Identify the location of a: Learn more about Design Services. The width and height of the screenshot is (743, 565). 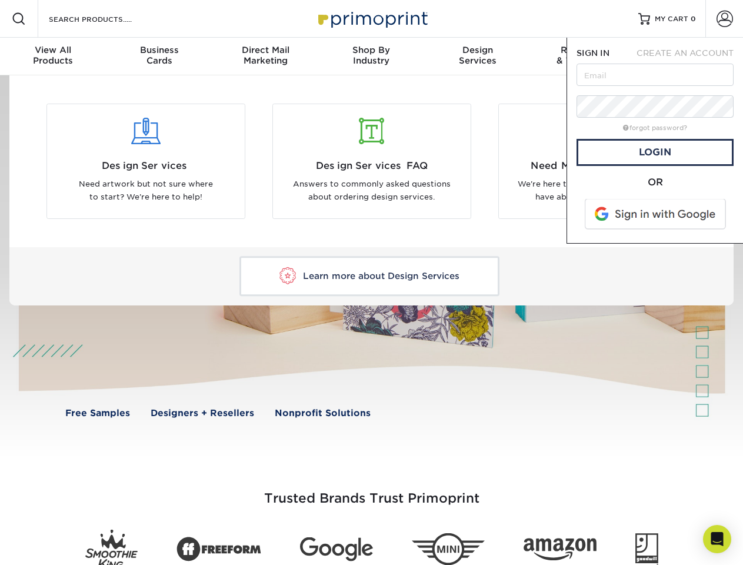
(369, 276).